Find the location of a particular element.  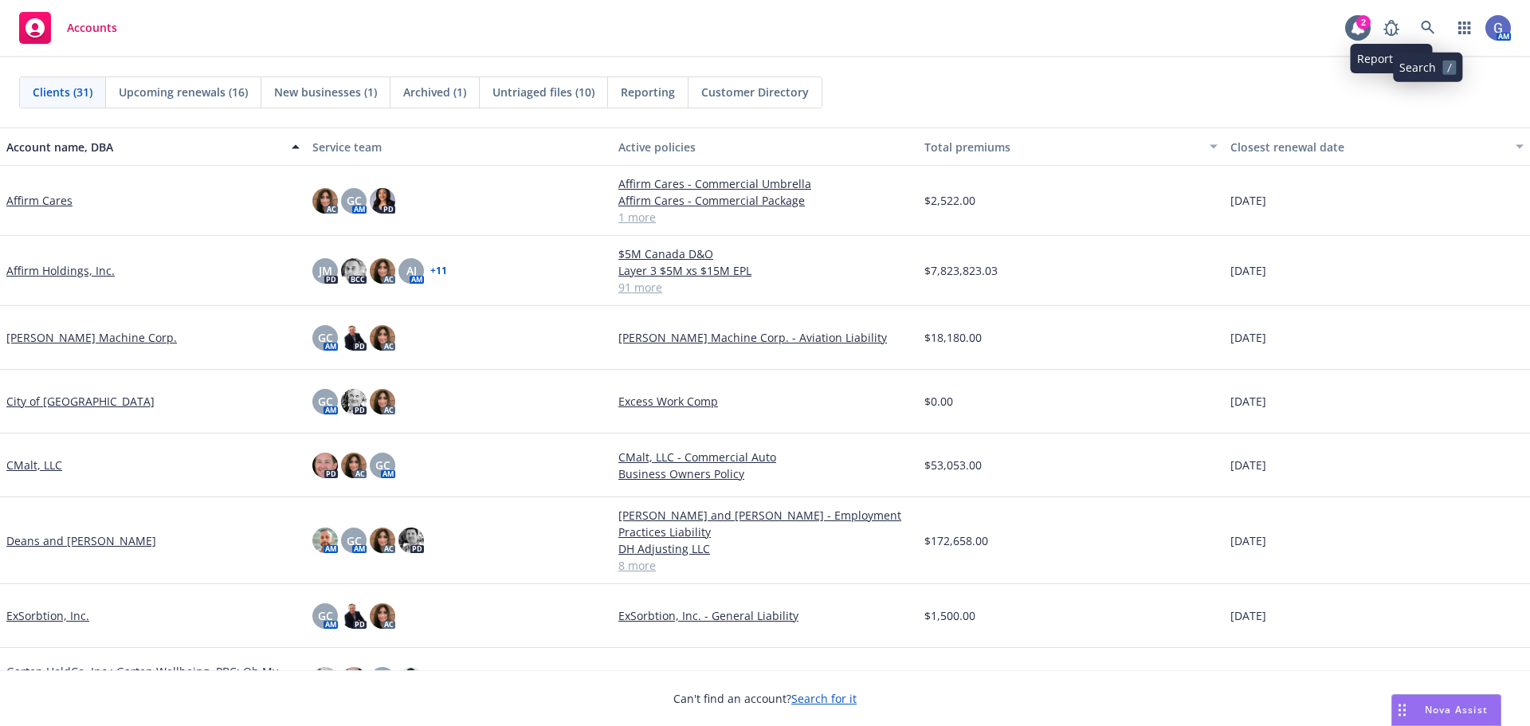

a: Affirm Holdings, Inc. is located at coordinates (61, 270).